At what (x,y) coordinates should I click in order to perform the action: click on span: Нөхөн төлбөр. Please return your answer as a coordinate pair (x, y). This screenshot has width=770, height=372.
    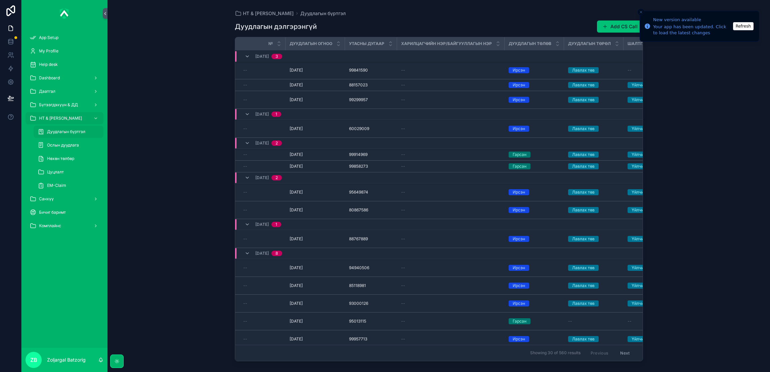
    Looking at the image, I should click on (60, 159).